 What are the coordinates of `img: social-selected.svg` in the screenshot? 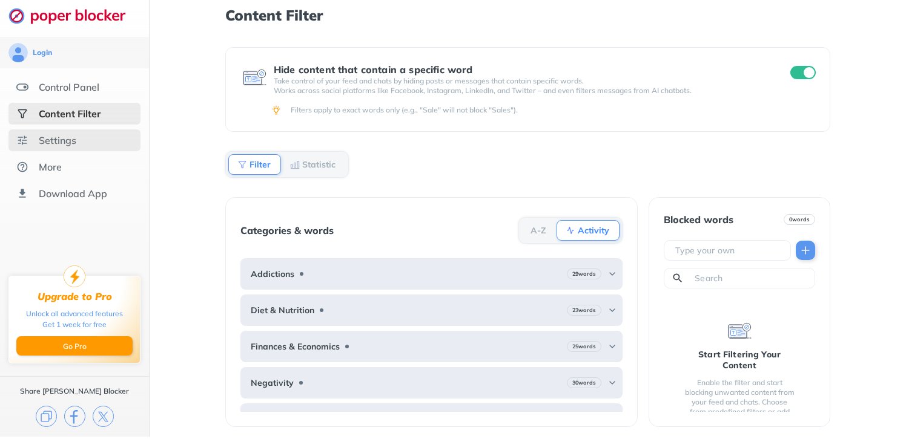 It's located at (22, 114).